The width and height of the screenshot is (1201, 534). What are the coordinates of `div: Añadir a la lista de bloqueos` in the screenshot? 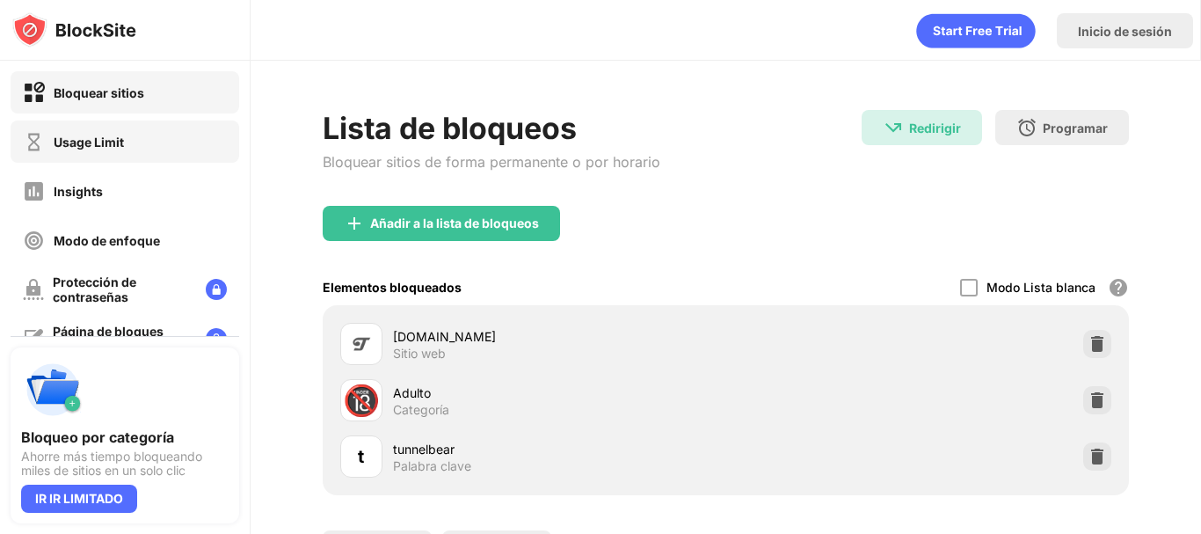 It's located at (455, 223).